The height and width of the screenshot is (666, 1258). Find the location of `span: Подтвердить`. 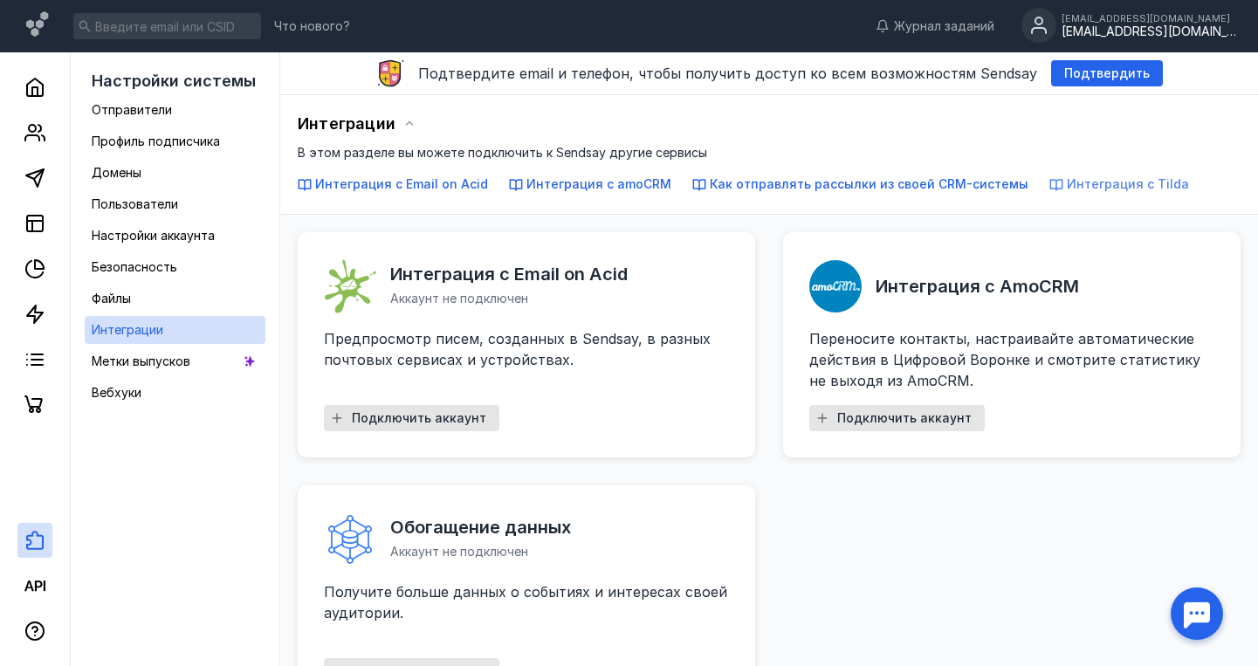

span: Подтвердить is located at coordinates (1107, 73).